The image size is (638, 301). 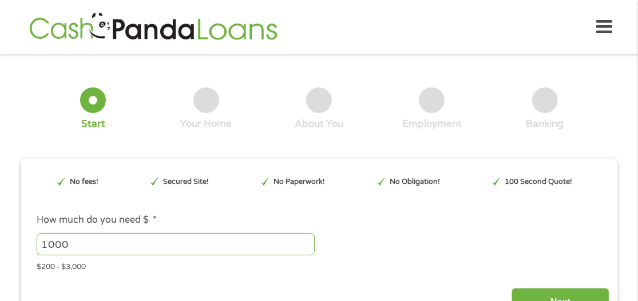 I want to click on p: Secured Site!, so click(x=186, y=182).